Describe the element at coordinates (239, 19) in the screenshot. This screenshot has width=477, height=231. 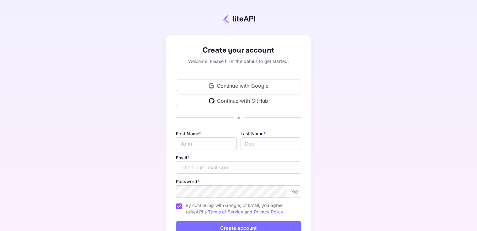
I see `img: liteapi` at that location.